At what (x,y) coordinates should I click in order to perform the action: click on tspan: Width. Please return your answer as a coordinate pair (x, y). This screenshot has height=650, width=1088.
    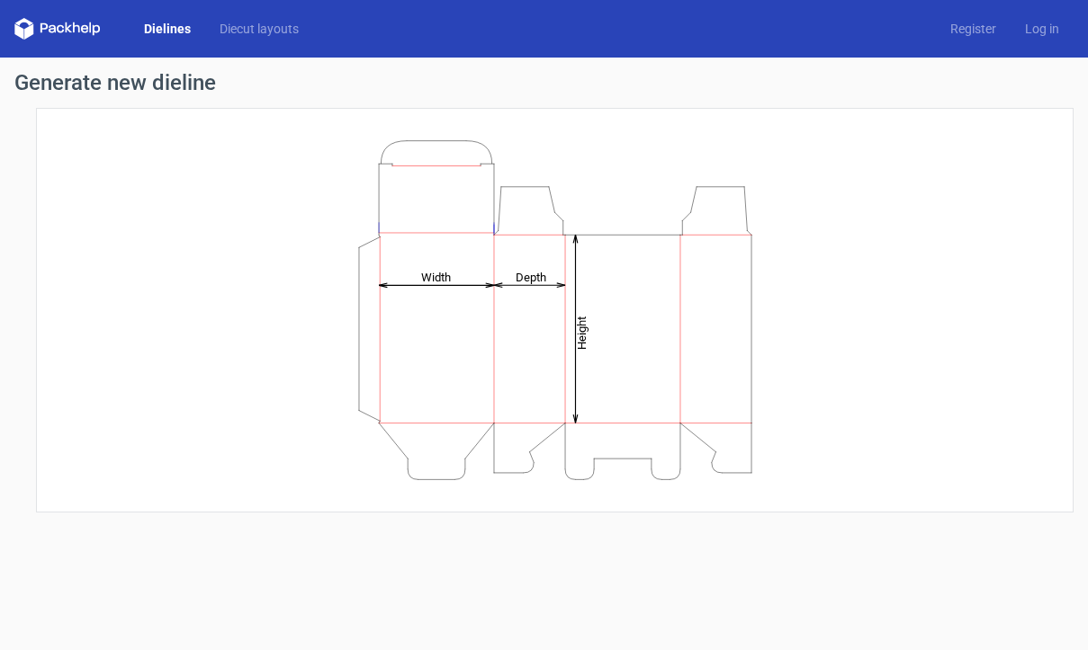
    Looking at the image, I should click on (435, 277).